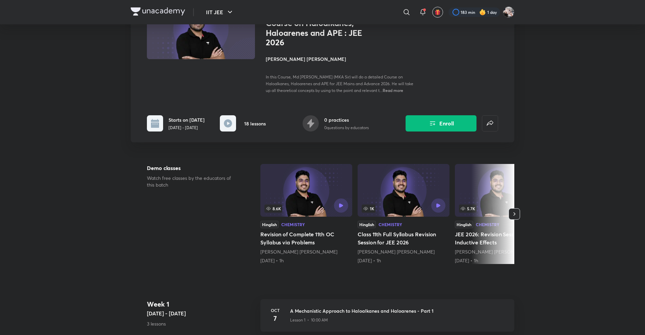 This screenshot has width=645, height=335. Describe the element at coordinates (441, 123) in the screenshot. I see `button: Enroll` at that location.